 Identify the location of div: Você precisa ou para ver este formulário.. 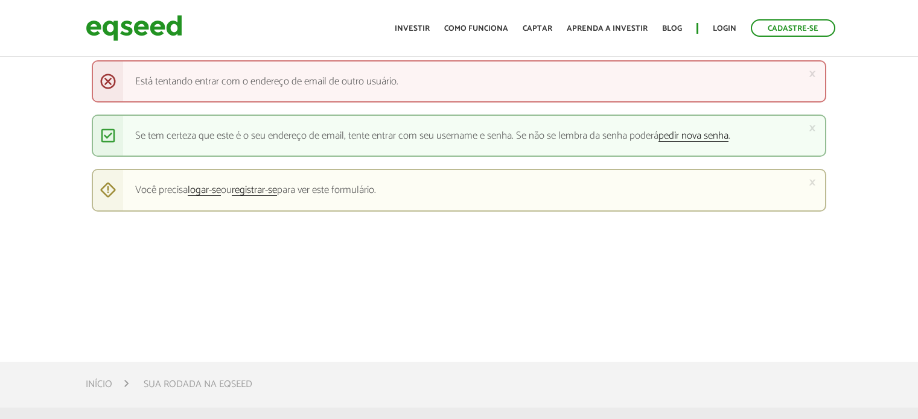
(459, 190).